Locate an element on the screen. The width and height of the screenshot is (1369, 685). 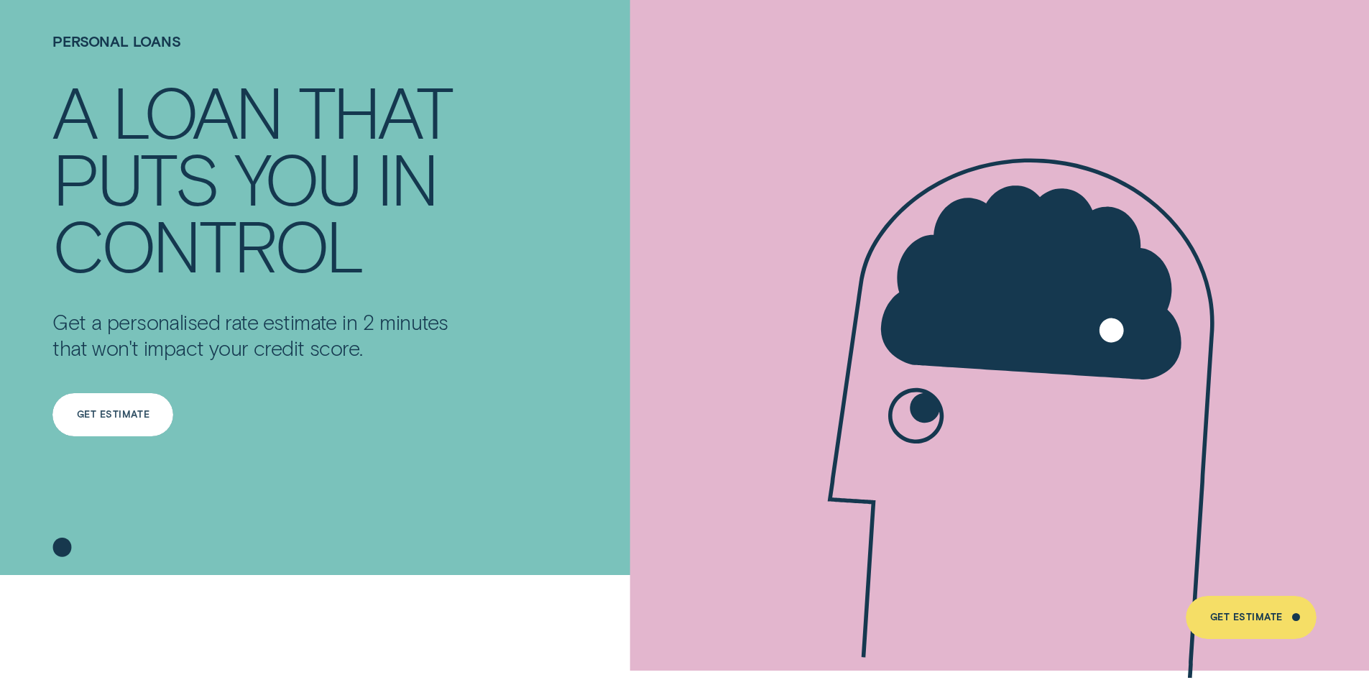
div: A is located at coordinates (74, 110).